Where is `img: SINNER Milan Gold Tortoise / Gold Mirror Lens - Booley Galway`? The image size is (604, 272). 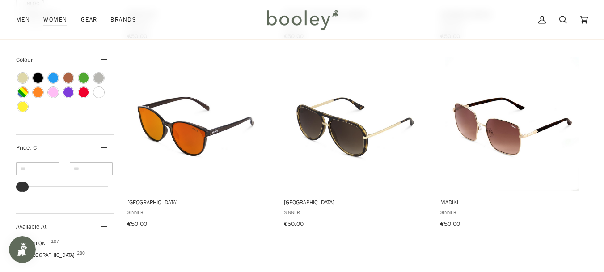
img: SINNER Milan Gold Tortoise / Gold Mirror Lens - Booley Galway is located at coordinates (356, 124).